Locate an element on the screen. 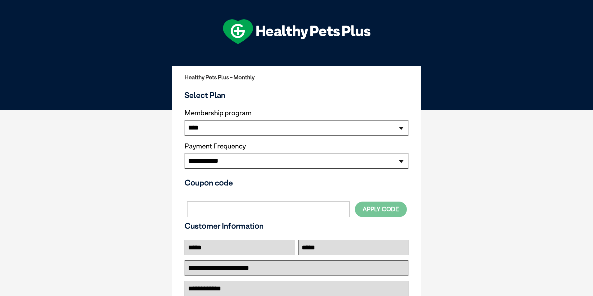  button: Apply Code is located at coordinates (380, 209).